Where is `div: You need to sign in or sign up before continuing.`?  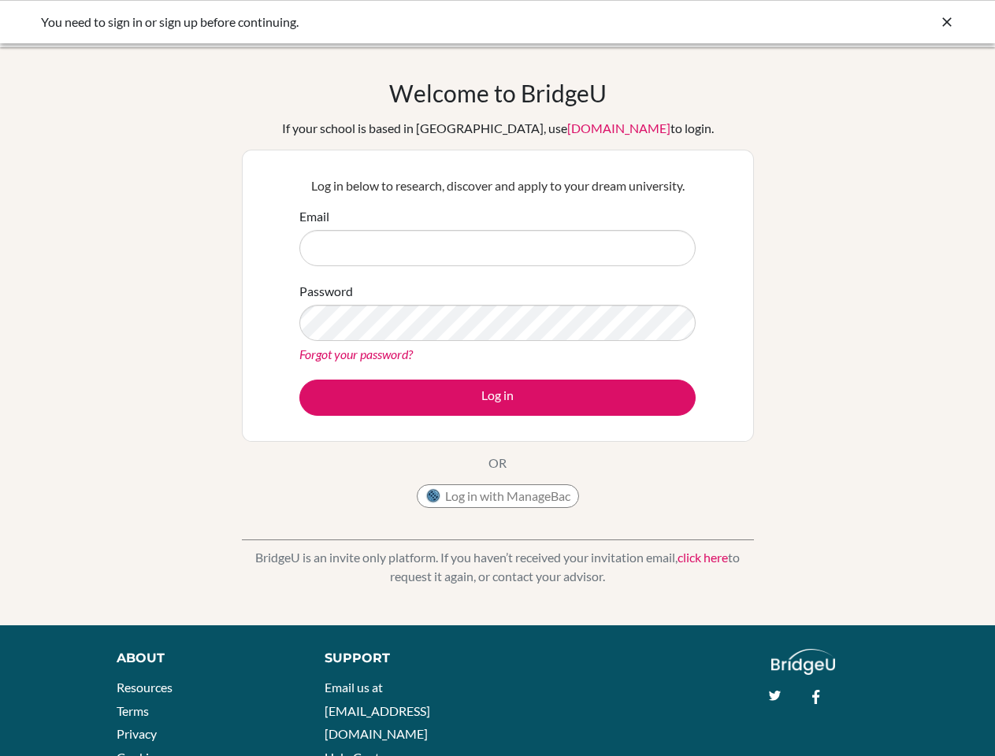
div: You need to sign in or sign up before continuing. is located at coordinates (380, 22).